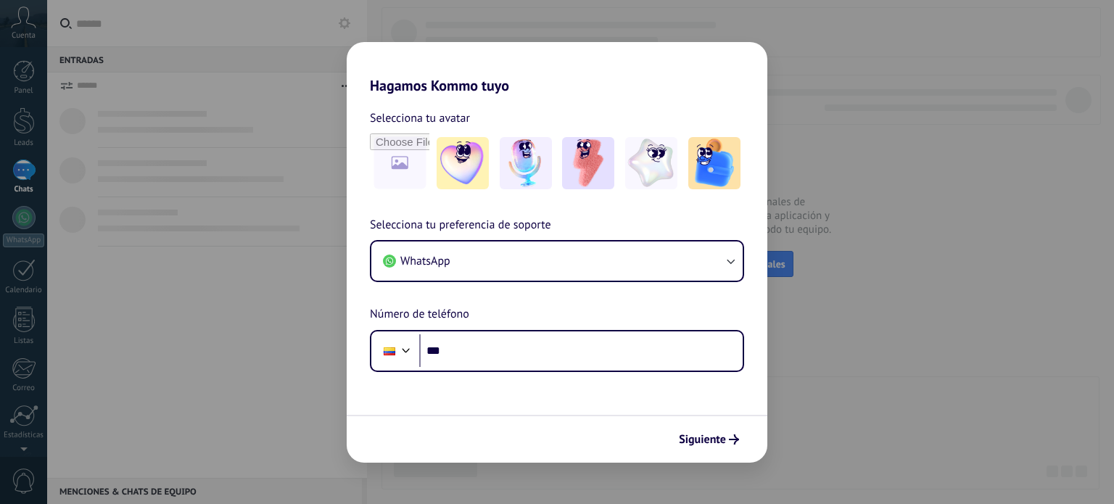  I want to click on span: Siguiente, so click(702, 440).